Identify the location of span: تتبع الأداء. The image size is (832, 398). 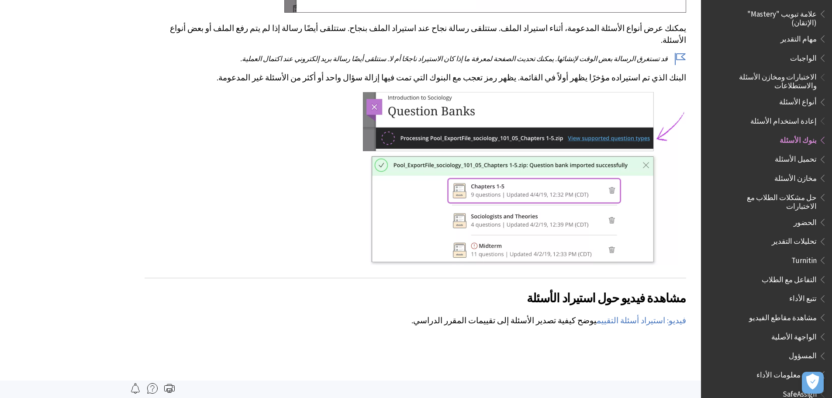
(803, 297).